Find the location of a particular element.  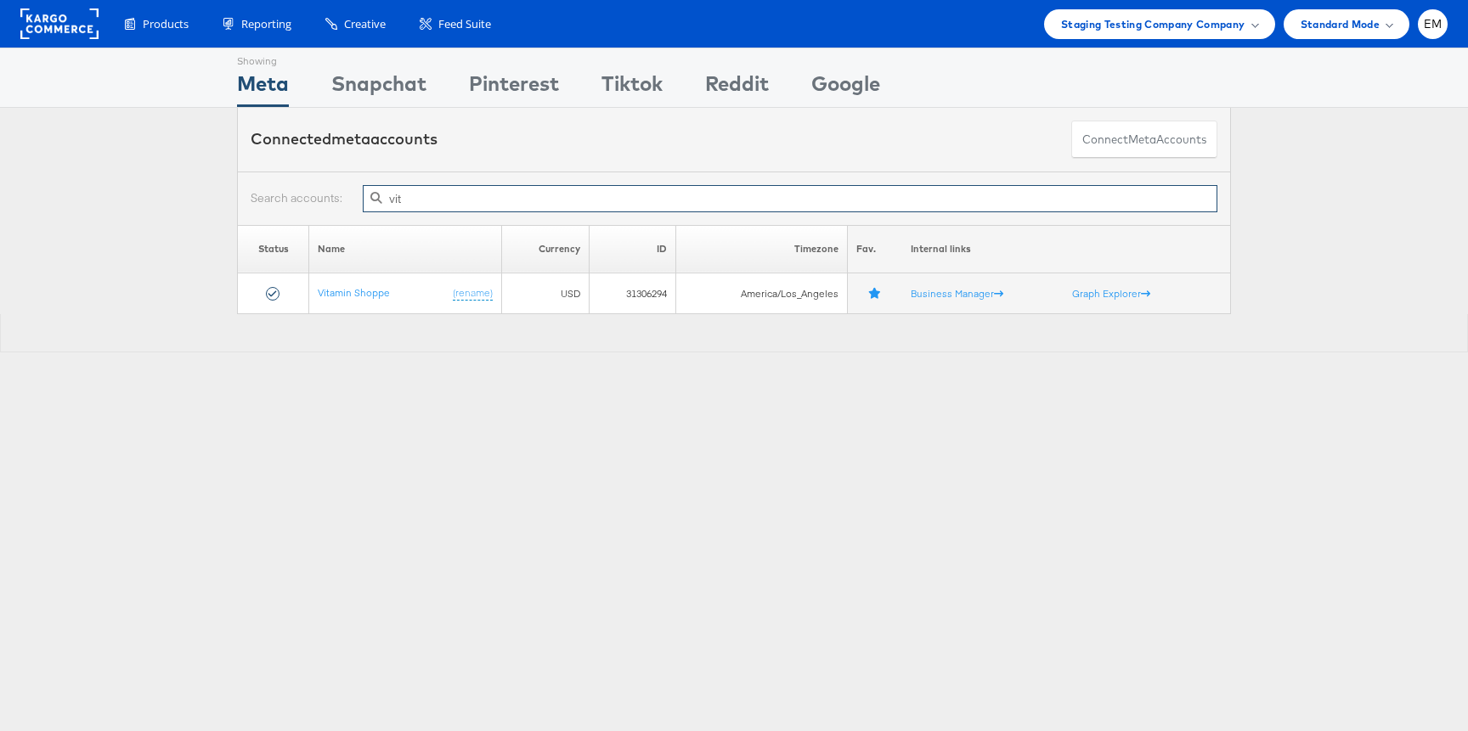

div: Tiktok is located at coordinates (632, 87).